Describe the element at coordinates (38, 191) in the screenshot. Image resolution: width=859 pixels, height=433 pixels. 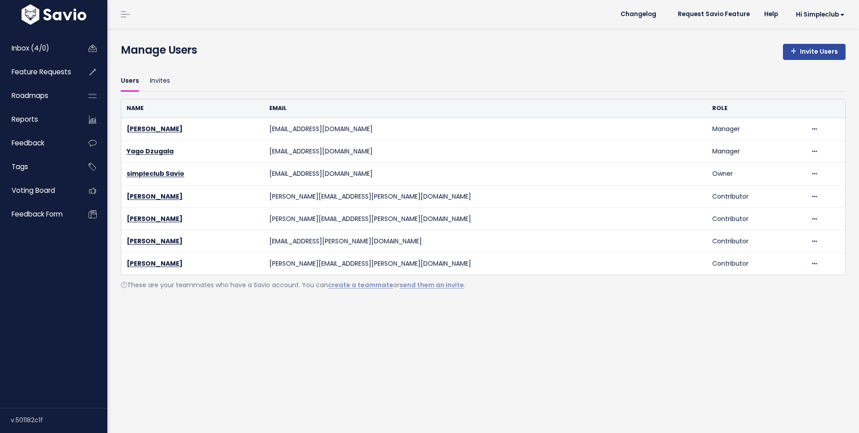
I see `a: Voting Board` at that location.